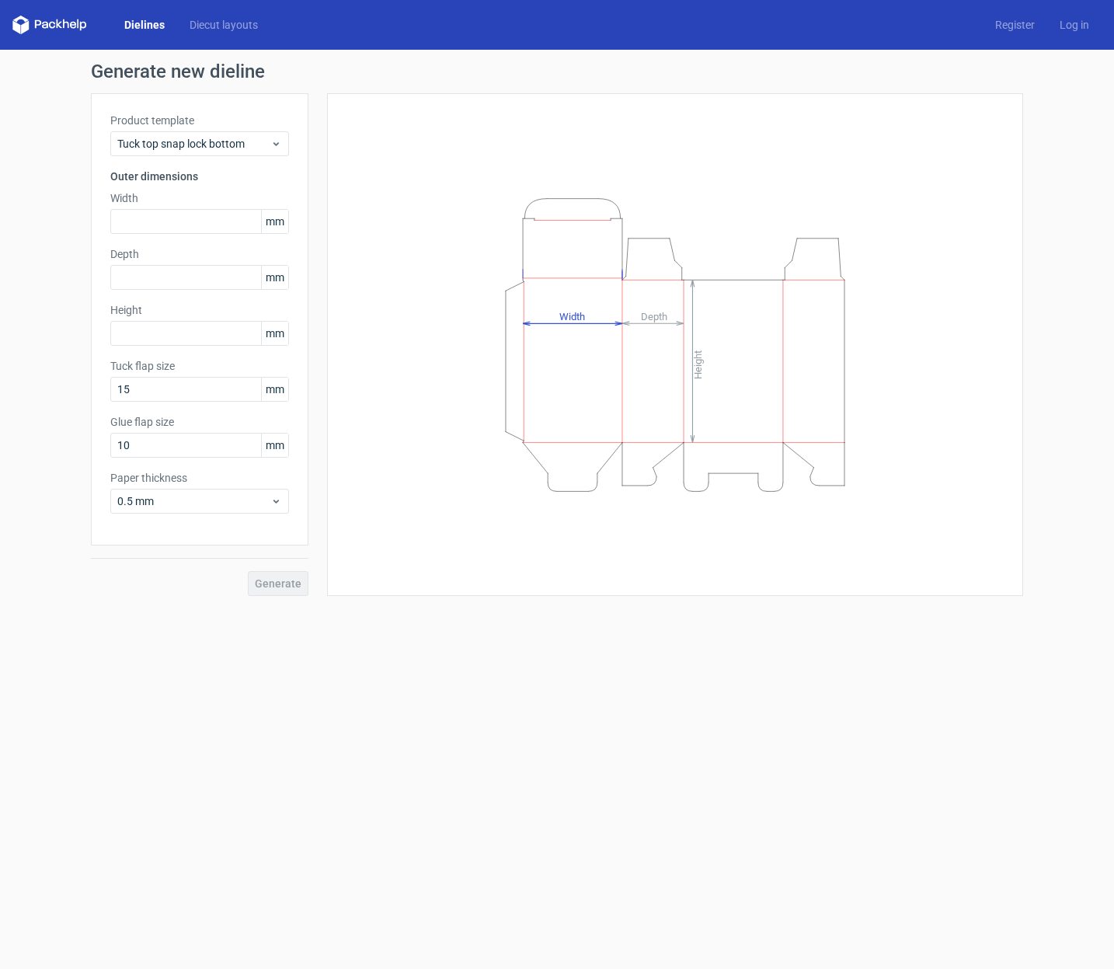  What do you see at coordinates (200, 176) in the screenshot?
I see `h3: Outer dimensions` at bounding box center [200, 176].